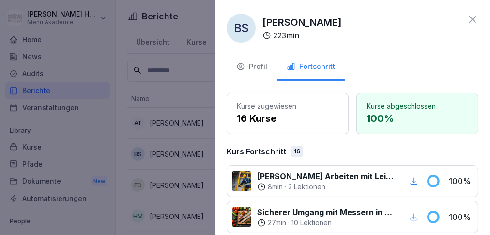 Image resolution: width=490 pixels, height=235 pixels. Describe the element at coordinates (311, 66) in the screenshot. I see `div: Fortschritt` at that location.